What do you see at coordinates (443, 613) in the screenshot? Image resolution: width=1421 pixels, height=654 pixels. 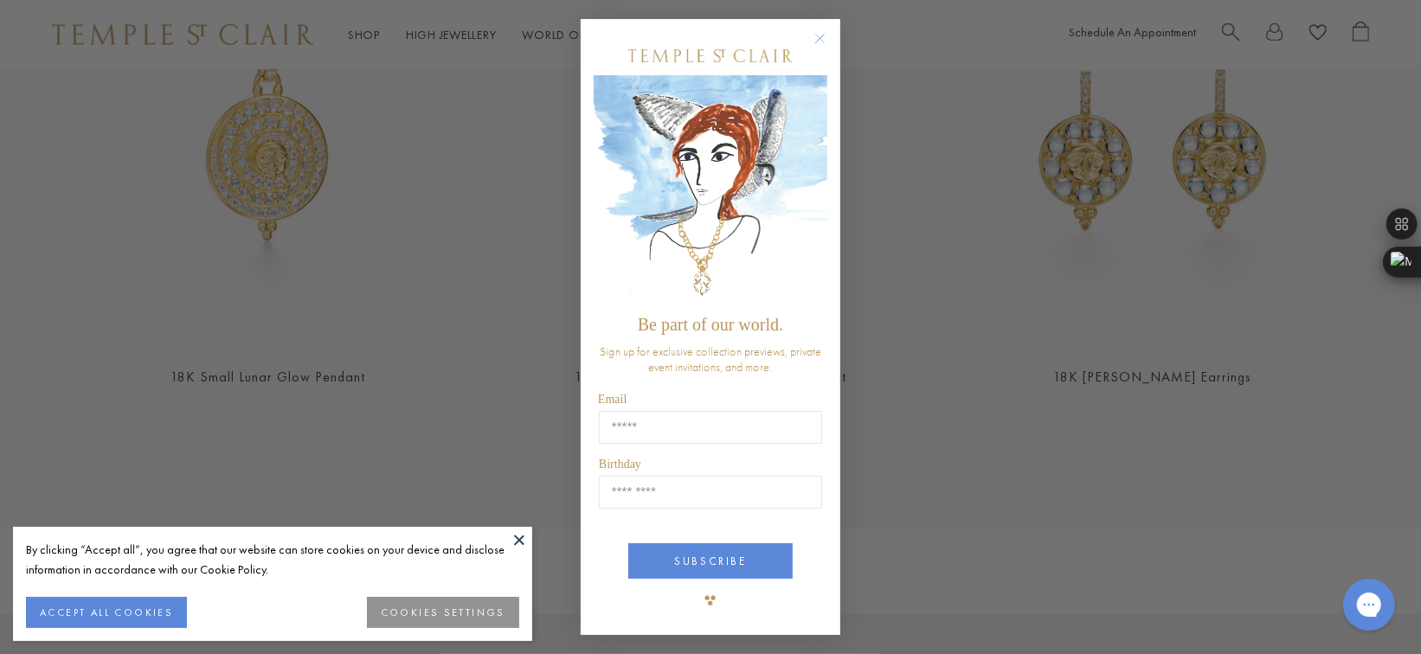 I see `button: COOKIES SETTINGS` at bounding box center [443, 613].